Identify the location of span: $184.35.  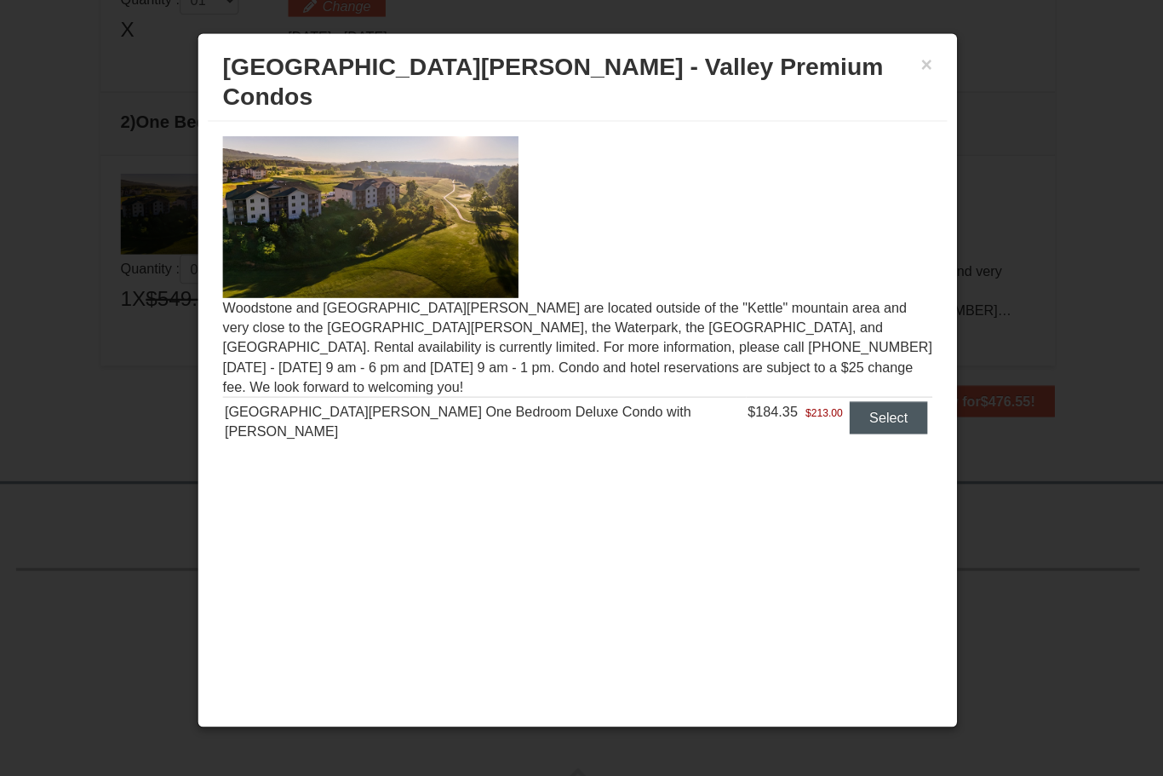
(750, 405).